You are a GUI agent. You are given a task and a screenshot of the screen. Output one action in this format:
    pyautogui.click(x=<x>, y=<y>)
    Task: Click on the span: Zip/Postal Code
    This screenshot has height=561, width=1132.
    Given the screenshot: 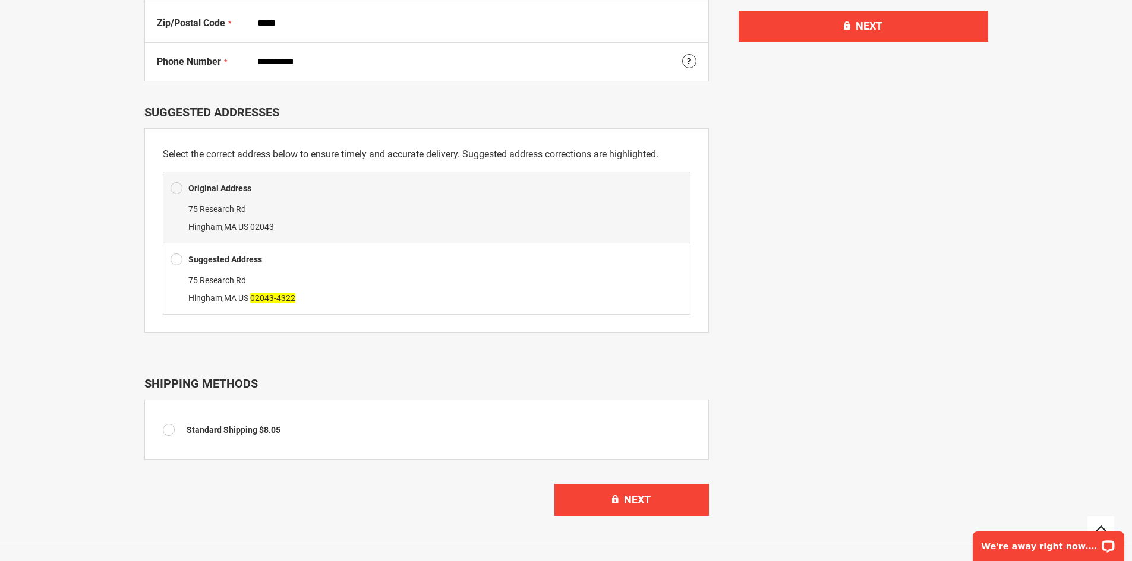 What is the action you would take?
    pyautogui.click(x=191, y=23)
    